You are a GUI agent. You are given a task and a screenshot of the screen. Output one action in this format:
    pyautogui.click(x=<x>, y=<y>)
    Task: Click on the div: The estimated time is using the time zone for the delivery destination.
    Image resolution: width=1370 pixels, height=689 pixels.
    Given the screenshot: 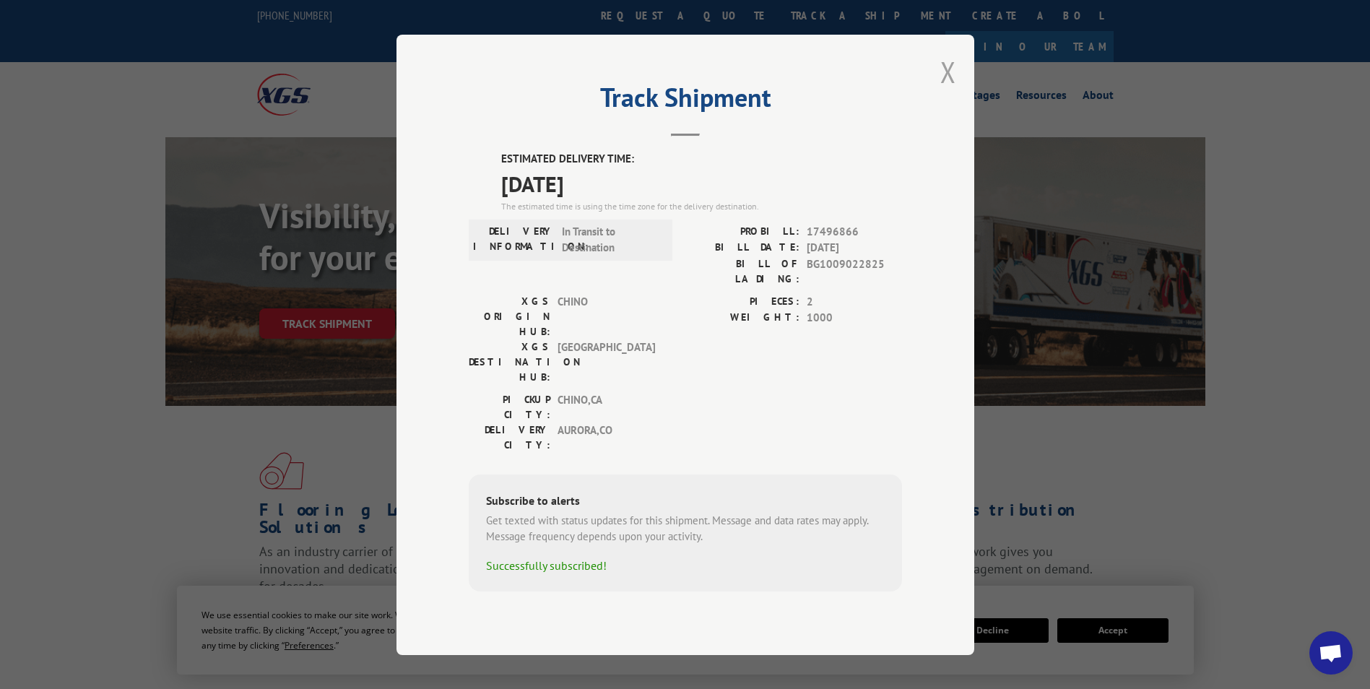 What is the action you would take?
    pyautogui.click(x=701, y=206)
    